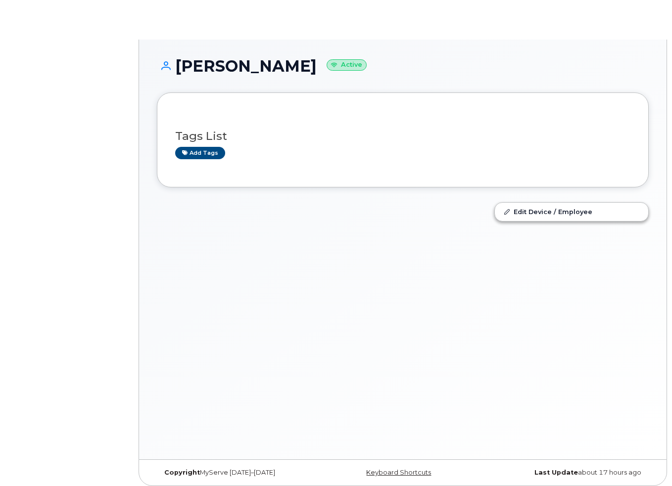  Describe the element at coordinates (200, 153) in the screenshot. I see `a: Add tags` at that location.